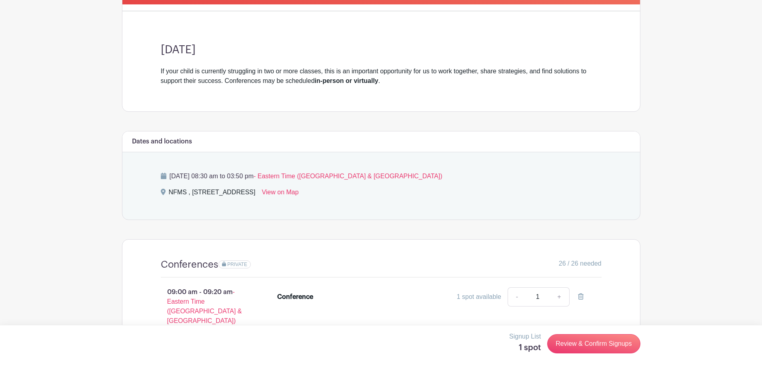 This screenshot has height=365, width=762. What do you see at coordinates (295, 297) in the screenshot?
I see `div: Conference` at bounding box center [295, 297].